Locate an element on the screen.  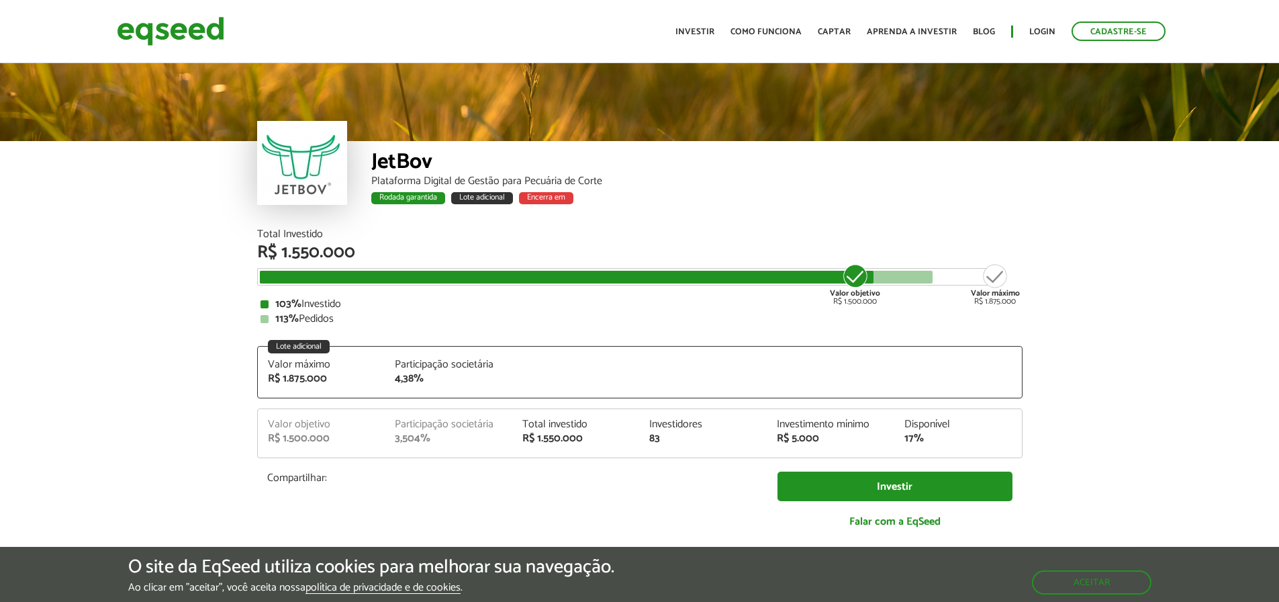
a: Login is located at coordinates (1042, 32).